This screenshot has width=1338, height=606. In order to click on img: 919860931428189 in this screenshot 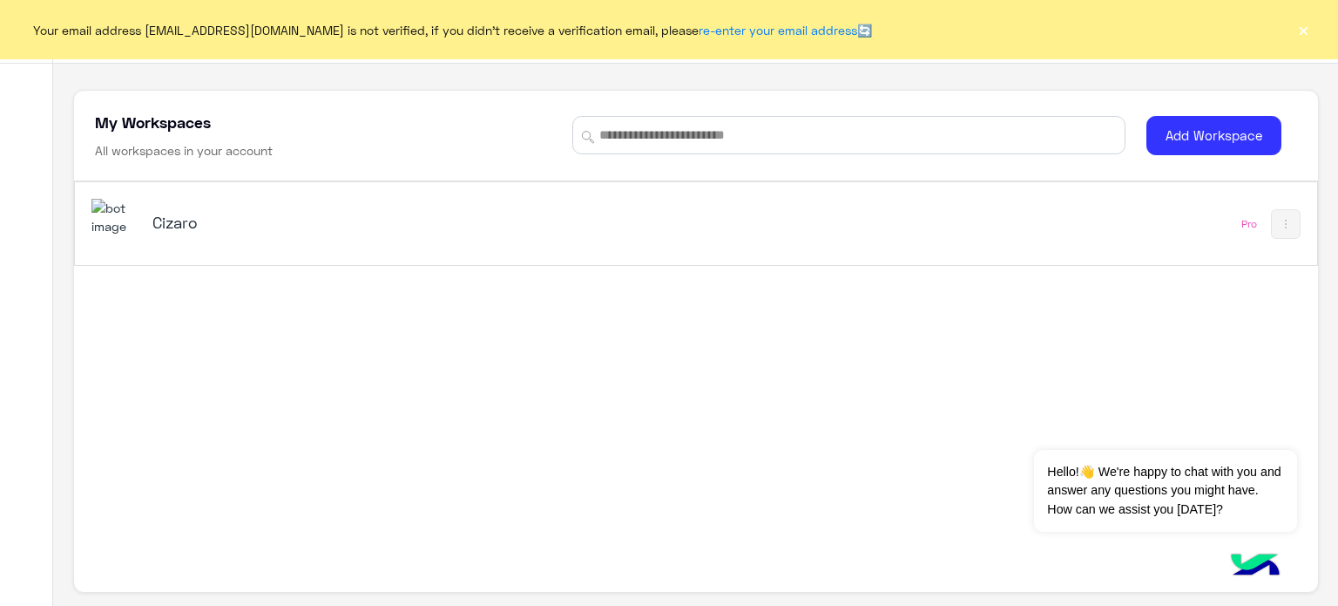, I will do `click(115, 217)`.